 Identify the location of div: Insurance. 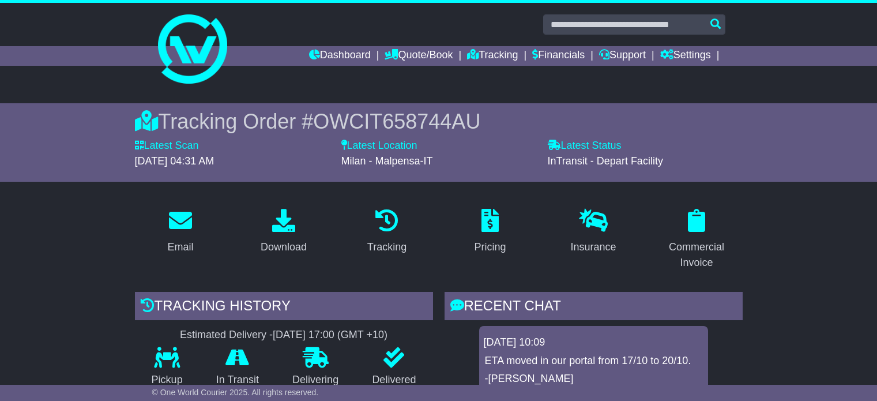
(593, 247).